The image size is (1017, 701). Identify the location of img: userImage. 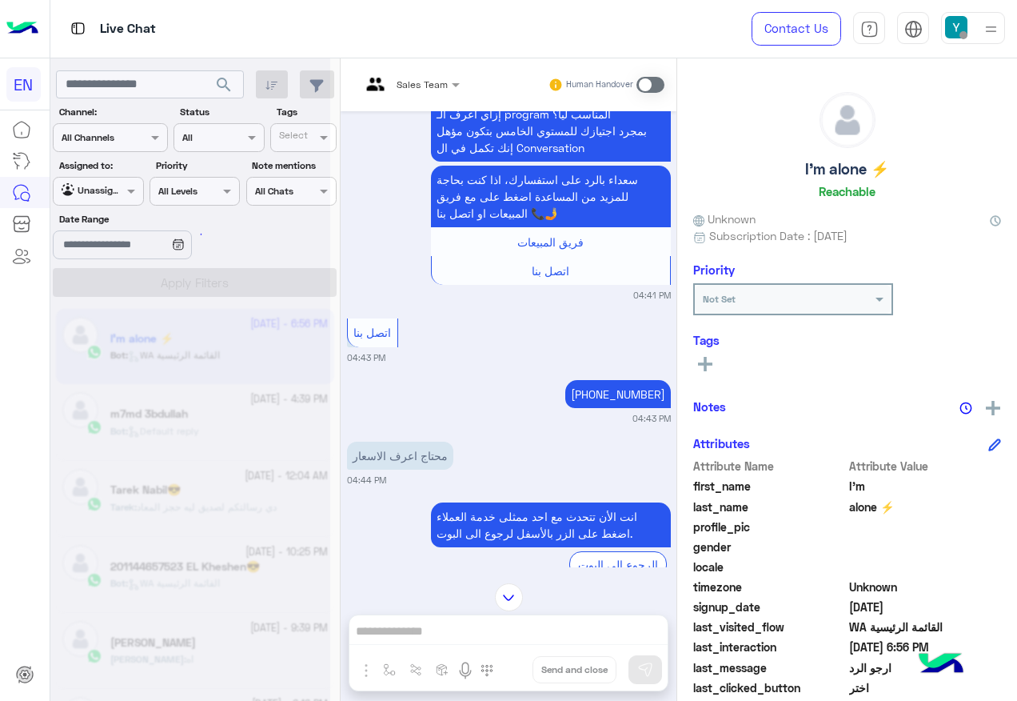
(956, 27).